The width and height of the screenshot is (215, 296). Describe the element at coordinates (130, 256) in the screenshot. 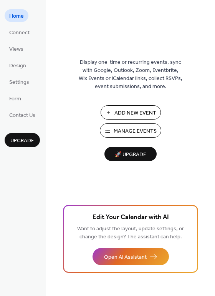

I see `button: Open AI Assistant` at that location.